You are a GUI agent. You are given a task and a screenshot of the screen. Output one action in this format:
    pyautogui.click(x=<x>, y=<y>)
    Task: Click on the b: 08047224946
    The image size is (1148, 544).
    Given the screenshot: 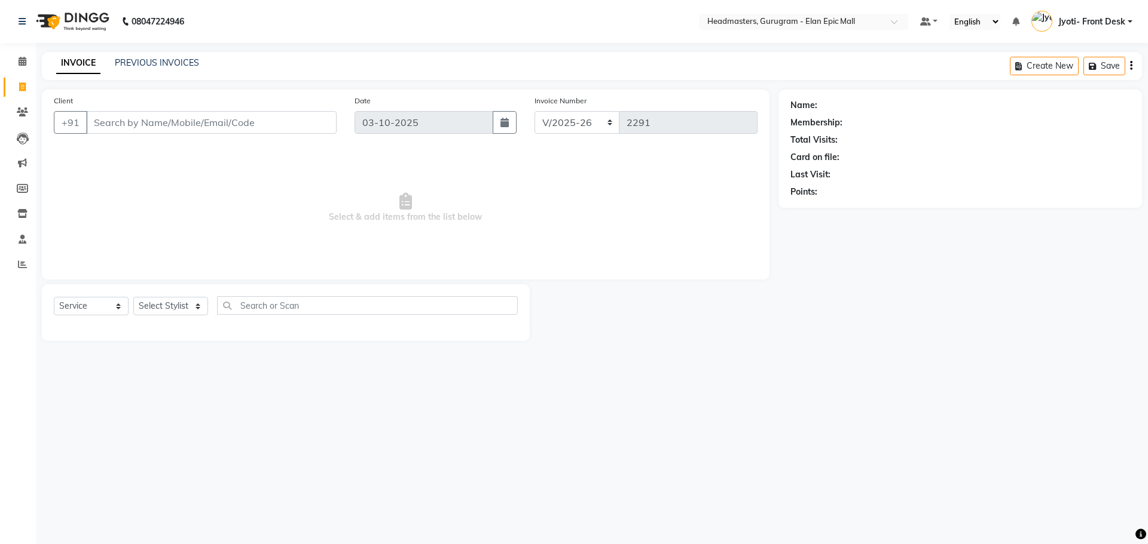 What is the action you would take?
    pyautogui.click(x=158, y=22)
    